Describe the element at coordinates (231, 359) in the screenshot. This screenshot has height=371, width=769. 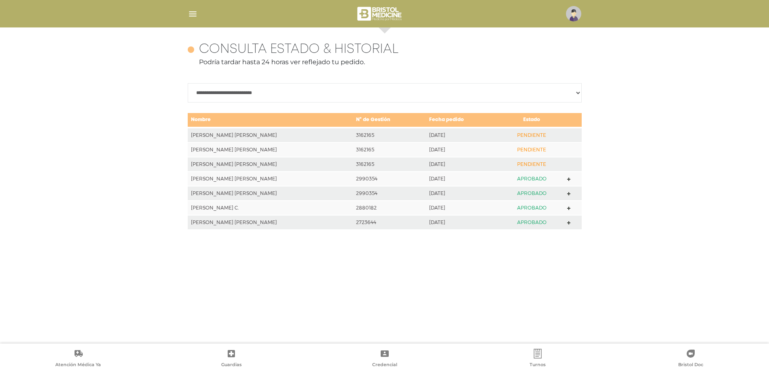
I see `a: Guardias` at that location.